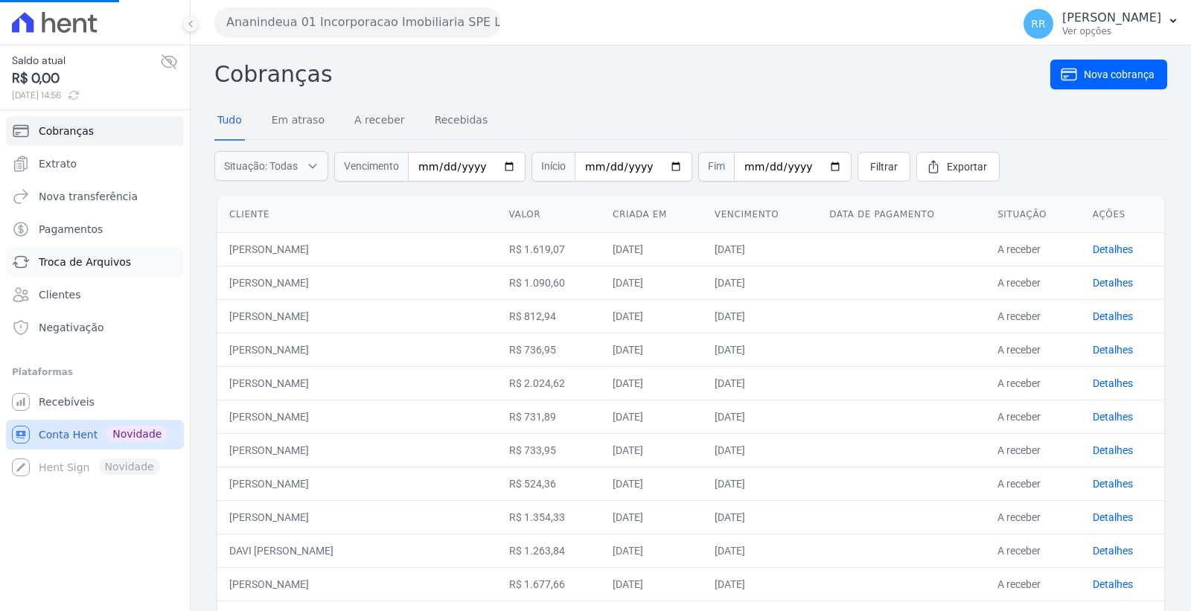 This screenshot has height=611, width=1191. Describe the element at coordinates (95, 372) in the screenshot. I see `div: Plataformas` at that location.